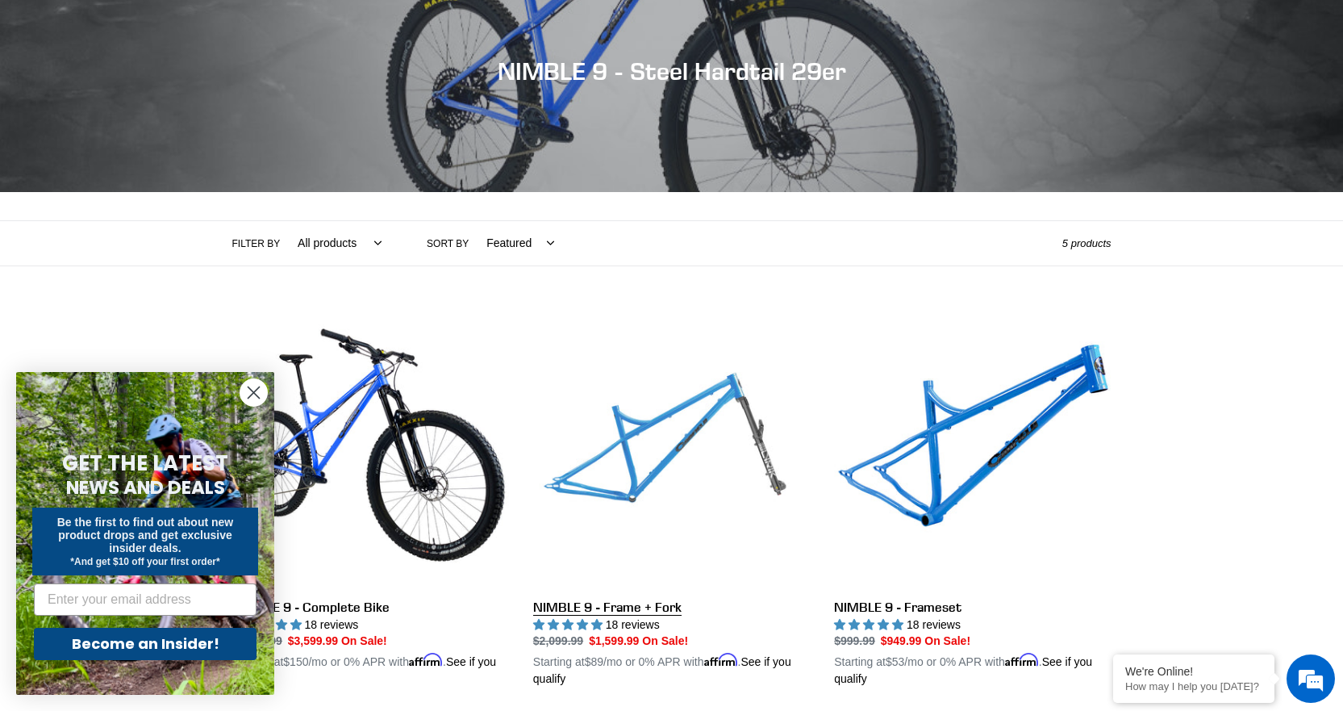 The image size is (1343, 711). I want to click on span: Be the first to find out about new product drops and get exclusive insider deals., so click(145, 535).